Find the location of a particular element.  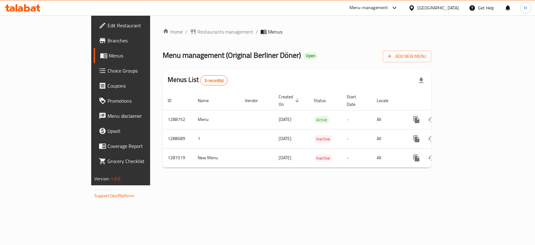

a: Edit Restaurant is located at coordinates (137, 25).